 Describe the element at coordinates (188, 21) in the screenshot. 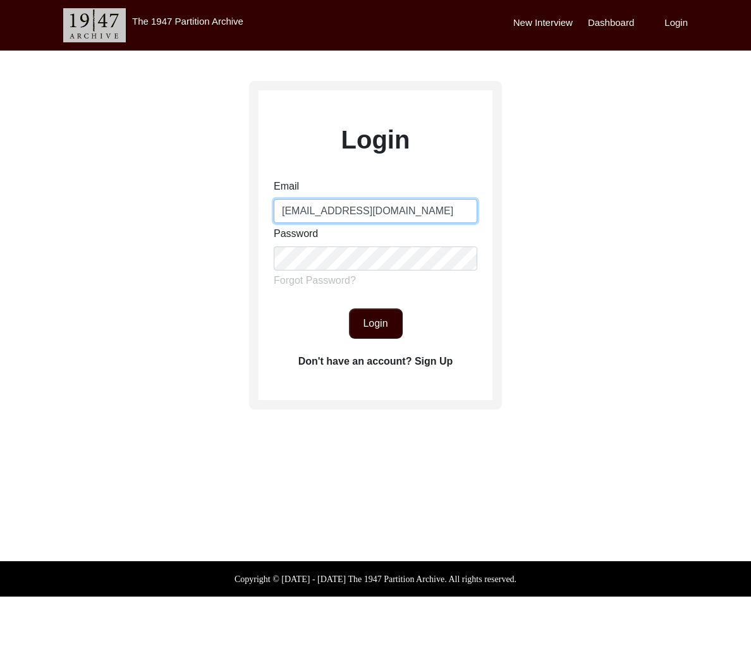

I see `label: The 1947 Partition Archive` at that location.